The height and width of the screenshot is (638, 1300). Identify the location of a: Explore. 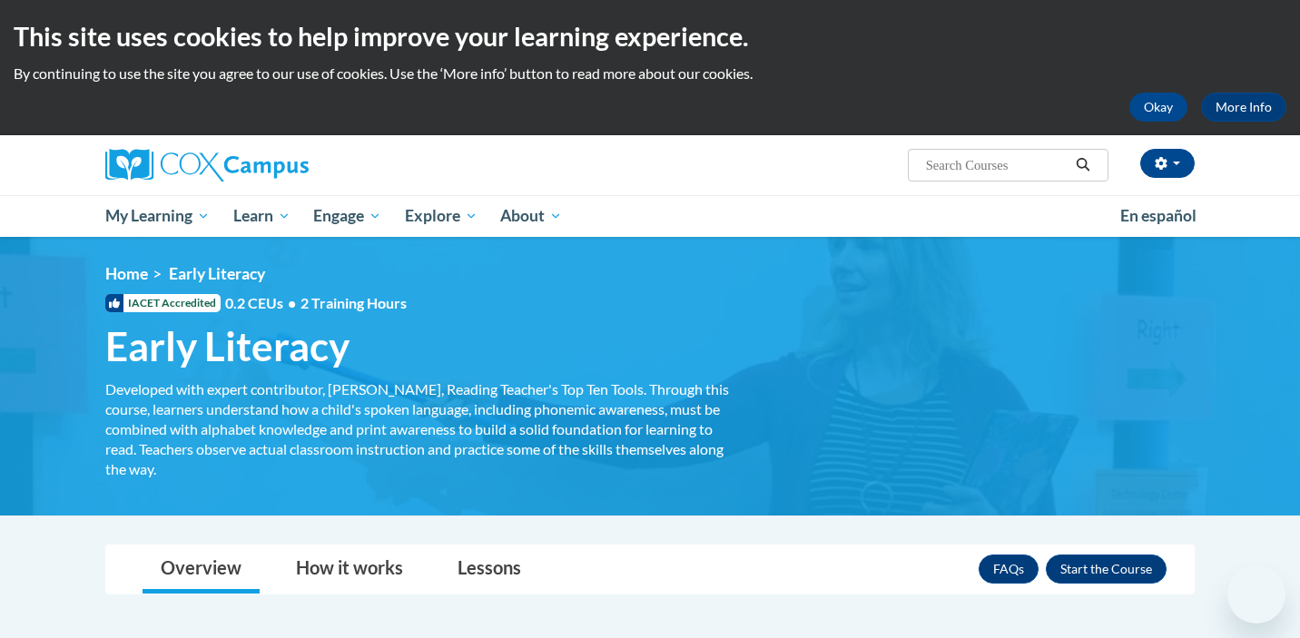
(441, 216).